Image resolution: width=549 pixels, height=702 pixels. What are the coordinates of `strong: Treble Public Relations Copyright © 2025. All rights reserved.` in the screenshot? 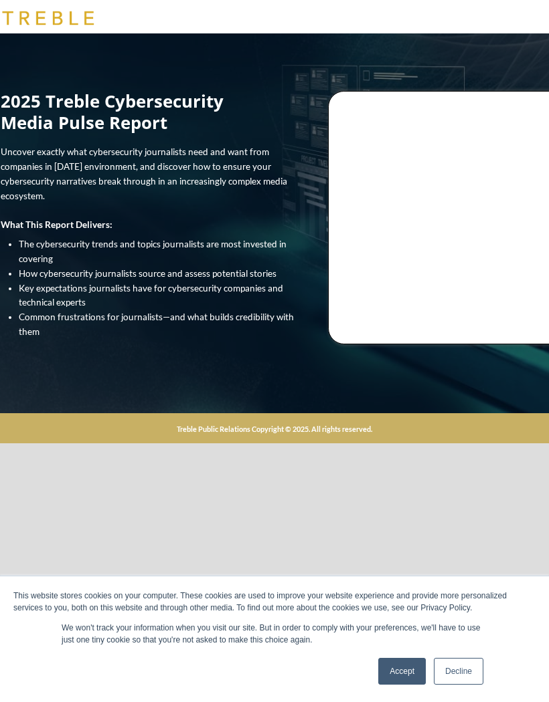 It's located at (274, 429).